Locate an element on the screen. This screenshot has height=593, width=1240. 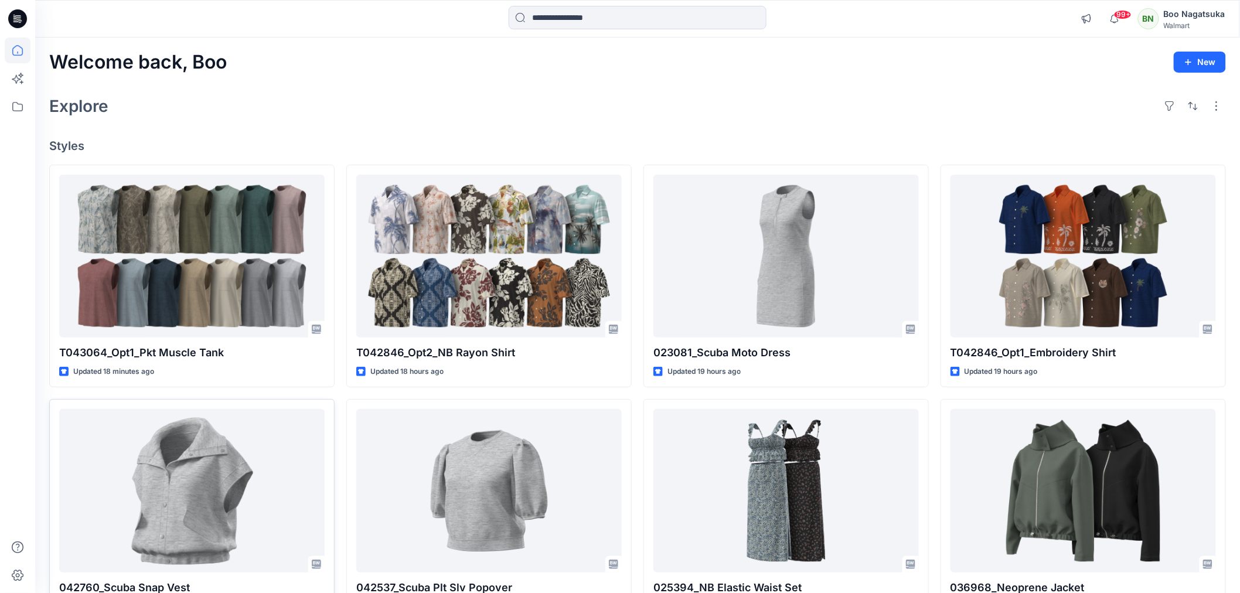
a: 042760_Scuba Snap Vest is located at coordinates (192, 491).